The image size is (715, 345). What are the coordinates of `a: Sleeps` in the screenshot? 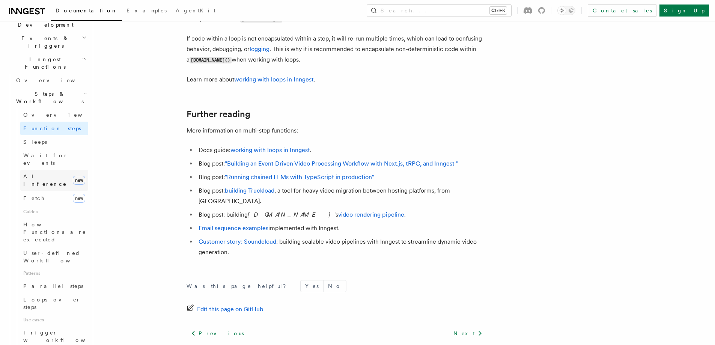 It's located at (54, 142).